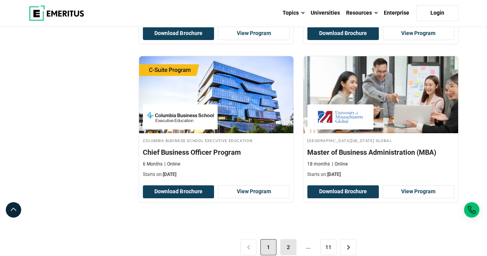 The width and height of the screenshot is (487, 256). What do you see at coordinates (437, 13) in the screenshot?
I see `a: Login` at bounding box center [437, 13].